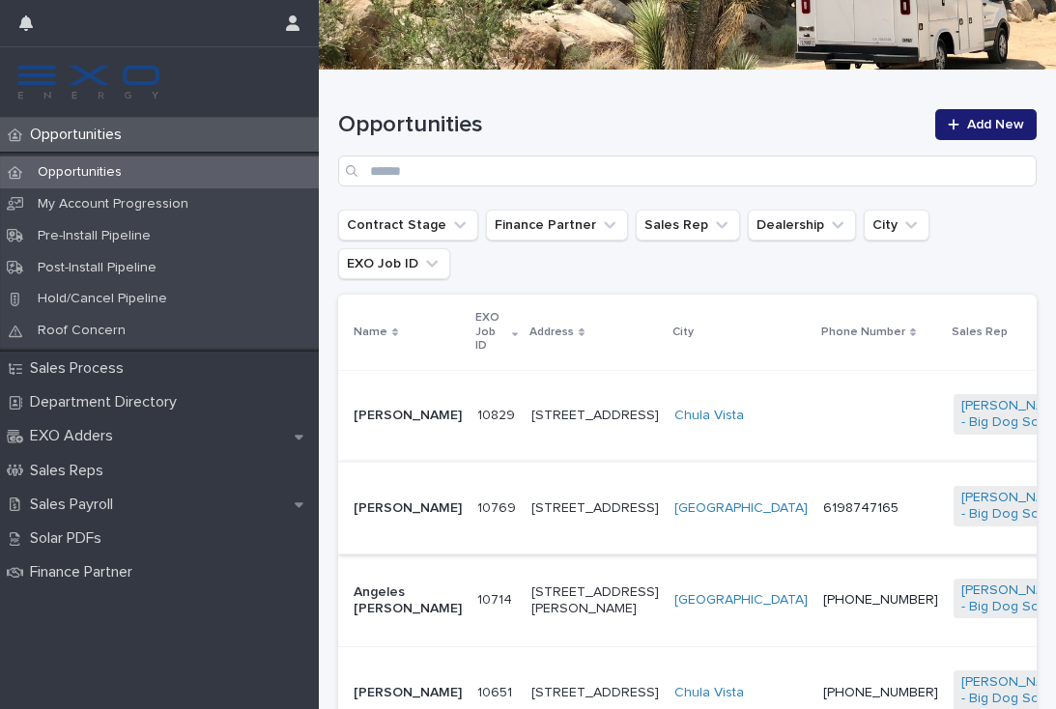 This screenshot has height=709, width=1056. I want to click on a: 6198747165, so click(861, 508).